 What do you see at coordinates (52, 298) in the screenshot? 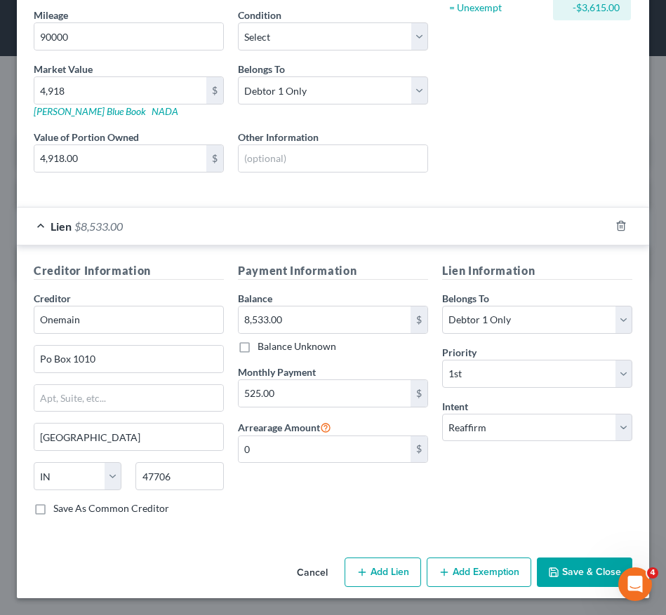
I see `span: Creditor` at bounding box center [52, 298].